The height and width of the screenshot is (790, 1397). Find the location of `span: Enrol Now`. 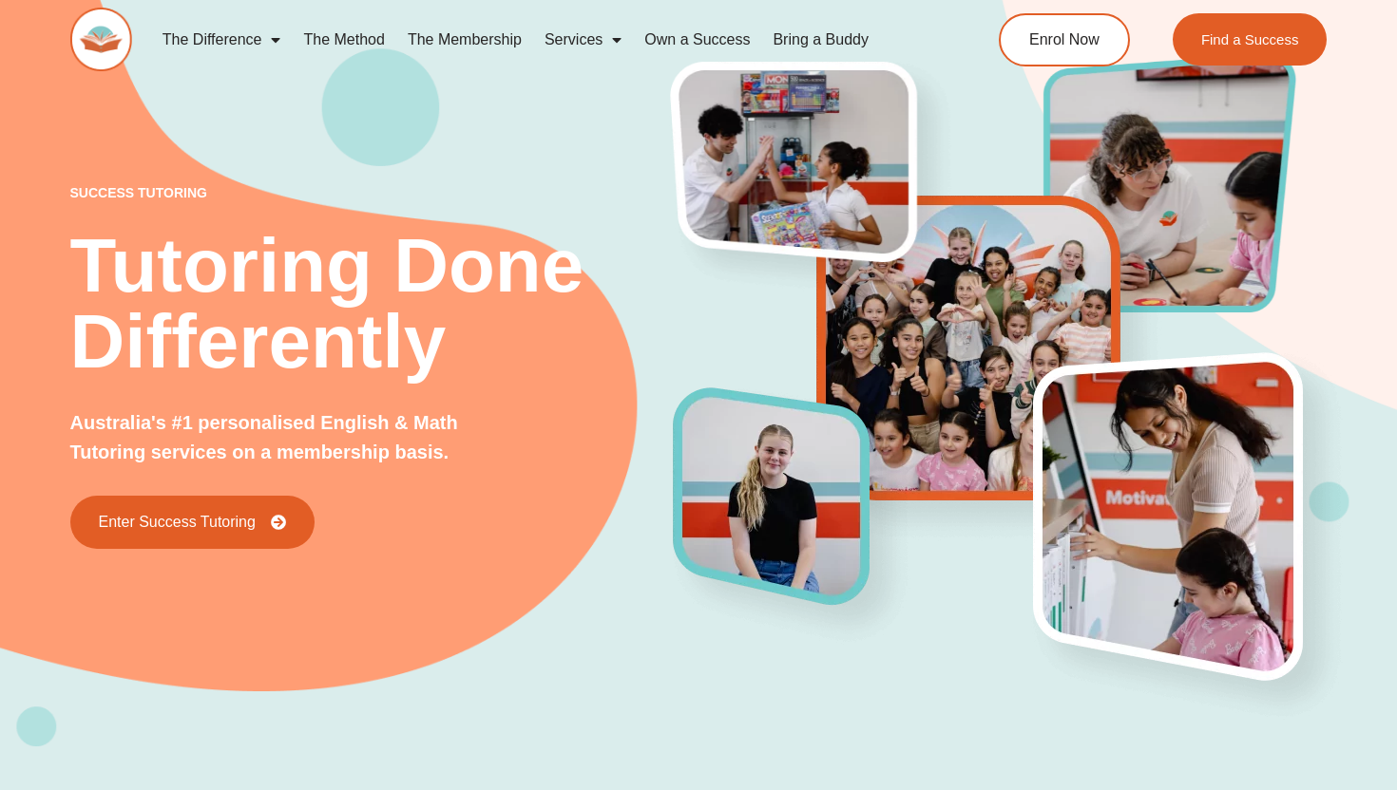

span: Enrol Now is located at coordinates (1064, 40).